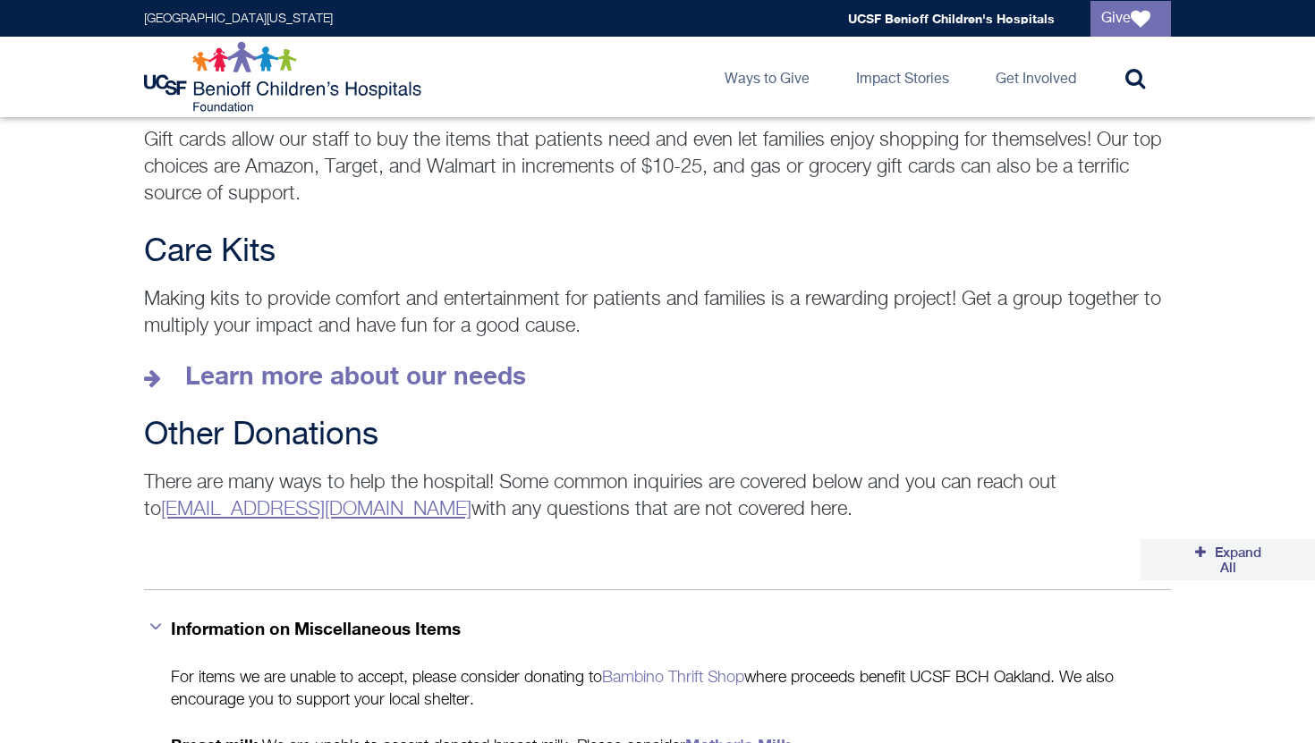  What do you see at coordinates (1238, 560) in the screenshot?
I see `span: Expand All` at bounding box center [1238, 560].